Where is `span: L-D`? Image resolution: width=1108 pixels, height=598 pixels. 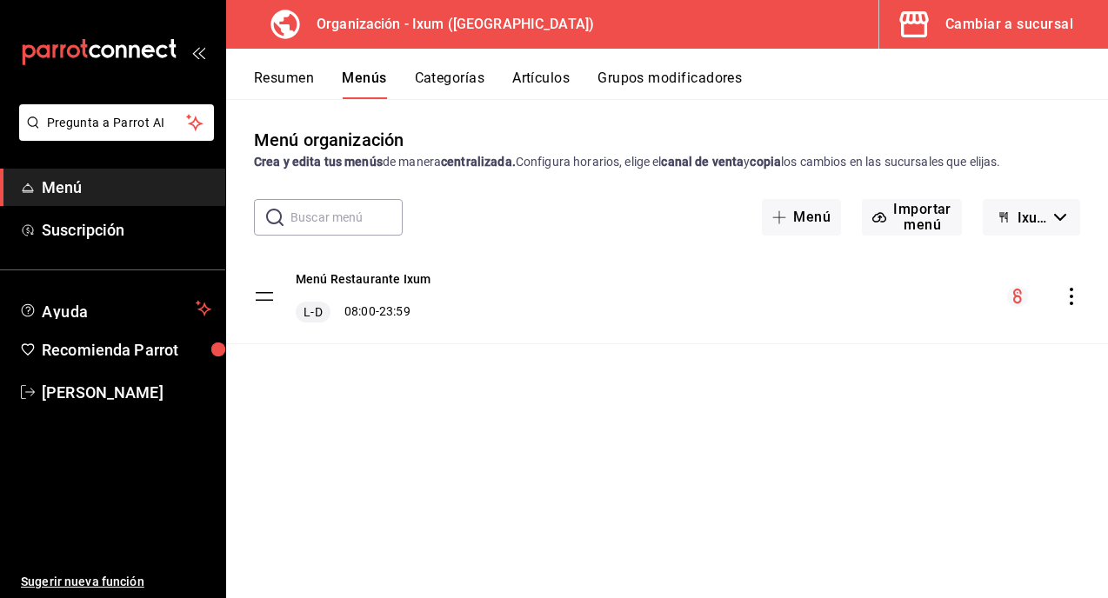
span: L-D is located at coordinates (312, 312).